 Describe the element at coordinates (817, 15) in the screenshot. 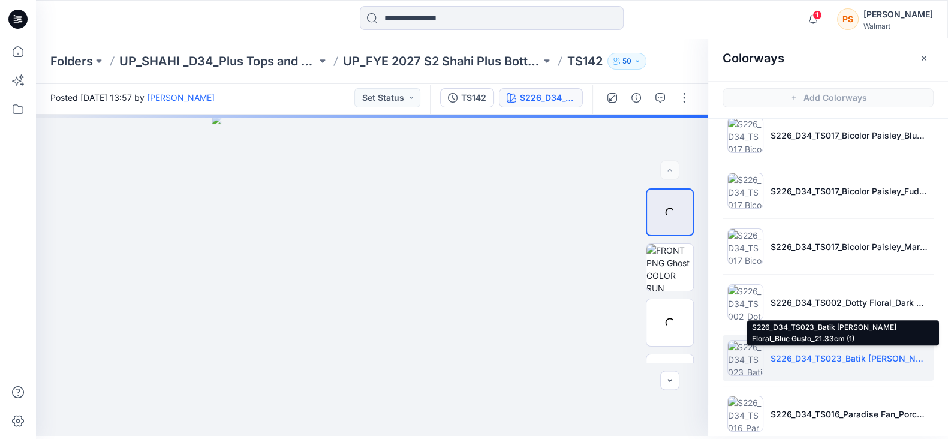

I see `span: 1` at that location.